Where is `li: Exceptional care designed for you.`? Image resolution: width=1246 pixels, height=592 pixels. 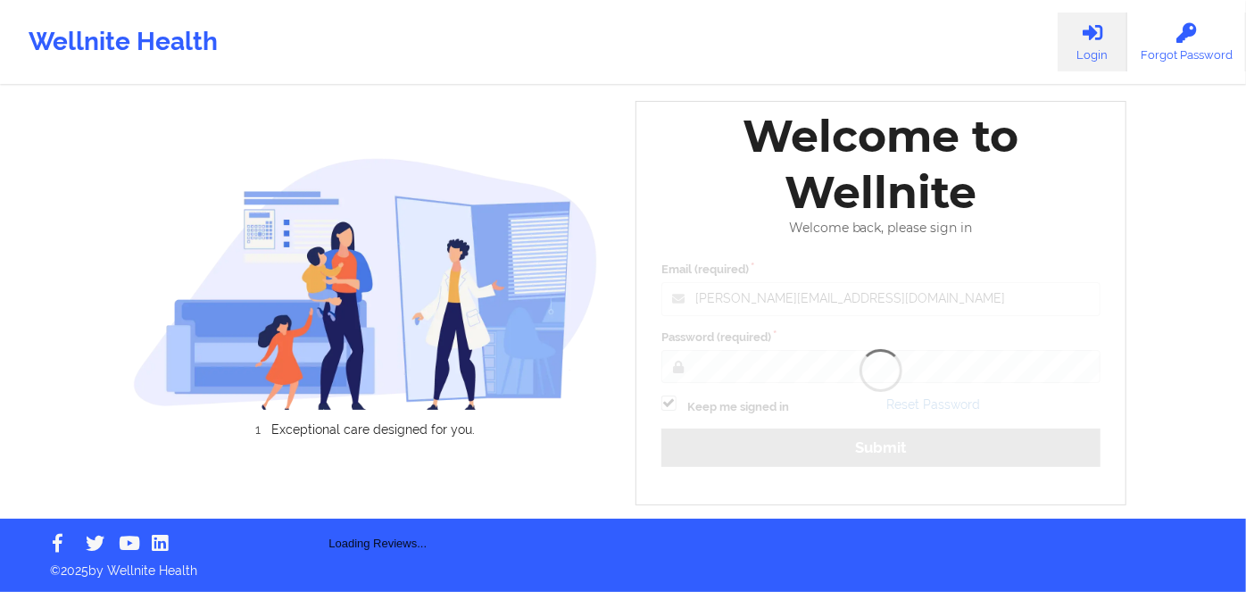
li: Exceptional care designed for you. is located at coordinates (373, 429).